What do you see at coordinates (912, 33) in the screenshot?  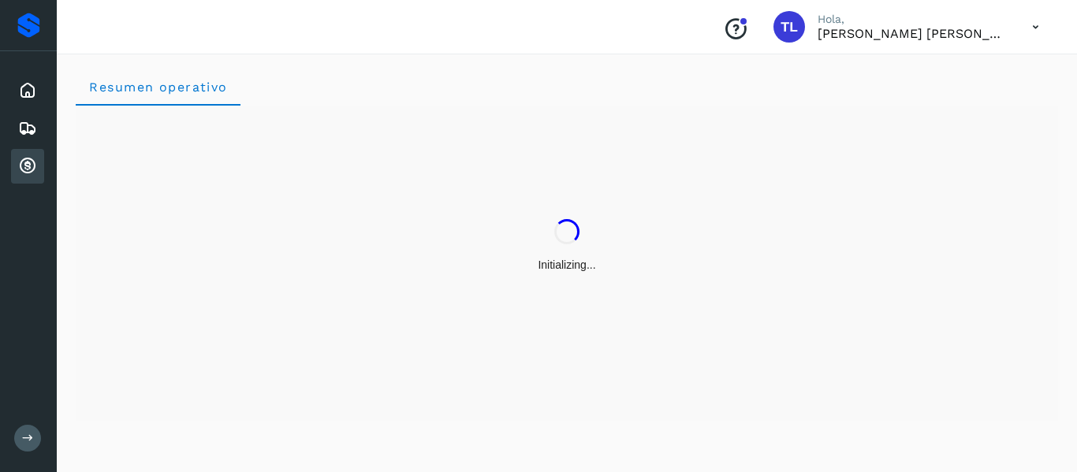 I see `p: TANIA LIZBETH ACOSTA MARTINEZ` at bounding box center [912, 33].